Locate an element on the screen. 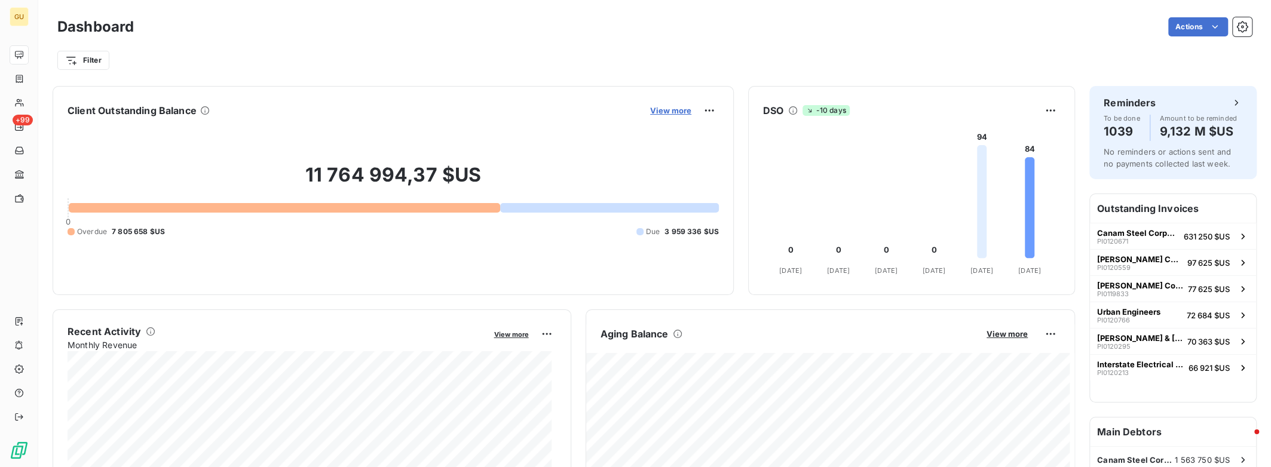  span: Monthly Revenue is located at coordinates (277, 345).